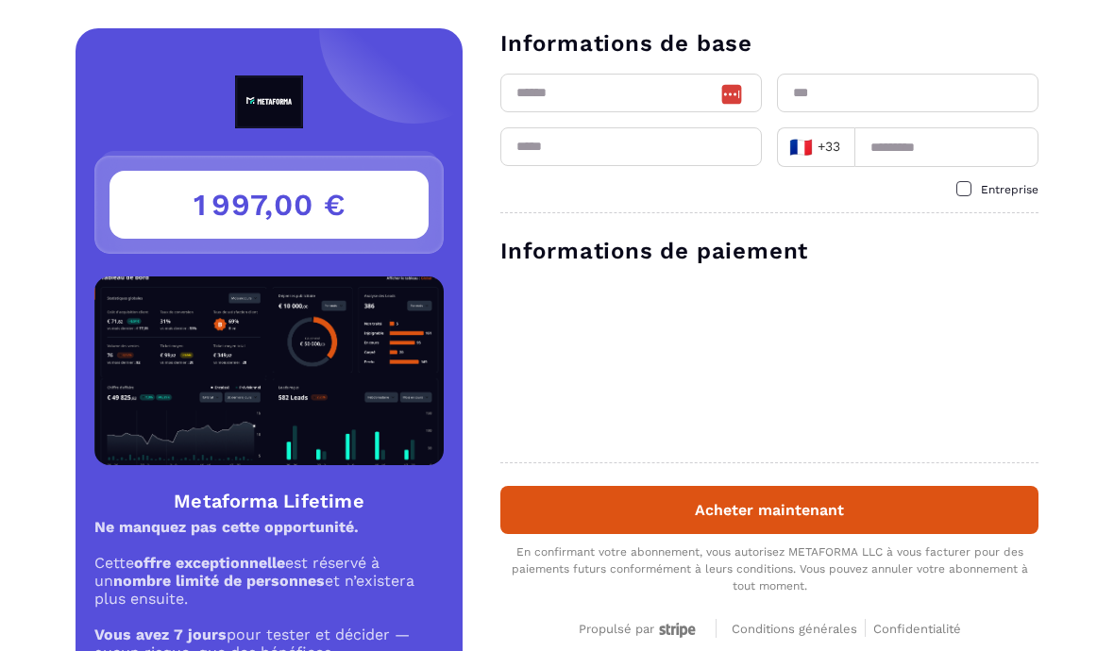 This screenshot has width=1114, height=651. What do you see at coordinates (1009, 190) in the screenshot?
I see `span: Entreprise` at bounding box center [1009, 190].